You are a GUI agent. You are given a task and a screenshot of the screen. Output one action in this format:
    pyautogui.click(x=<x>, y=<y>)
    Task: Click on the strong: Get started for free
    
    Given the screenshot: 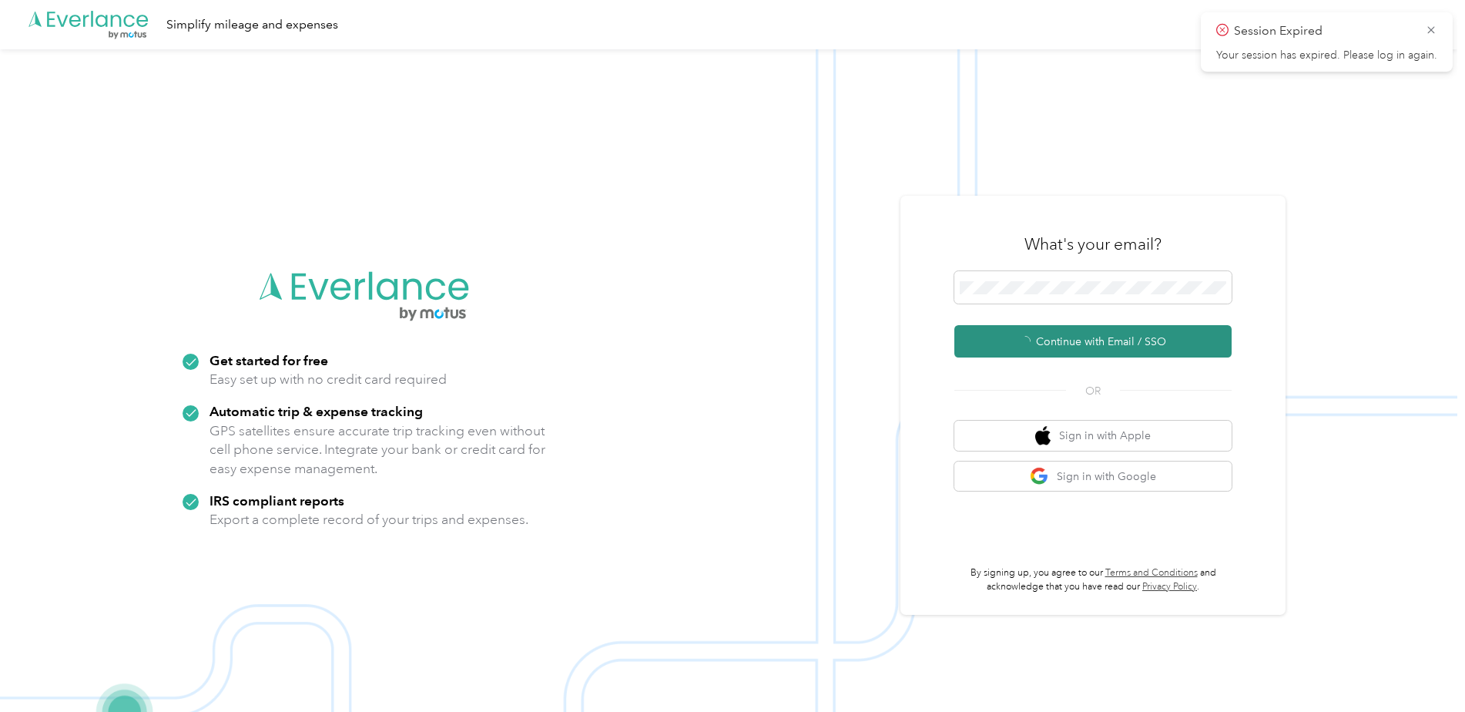 What is the action you would take?
    pyautogui.click(x=269, y=360)
    